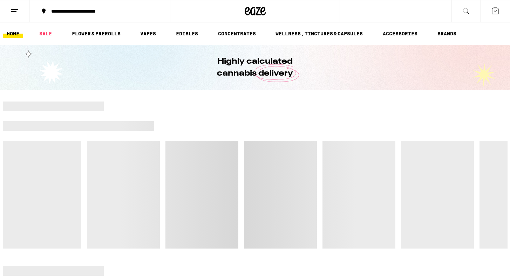  Describe the element at coordinates (187, 34) in the screenshot. I see `a: EDIBLES` at that location.